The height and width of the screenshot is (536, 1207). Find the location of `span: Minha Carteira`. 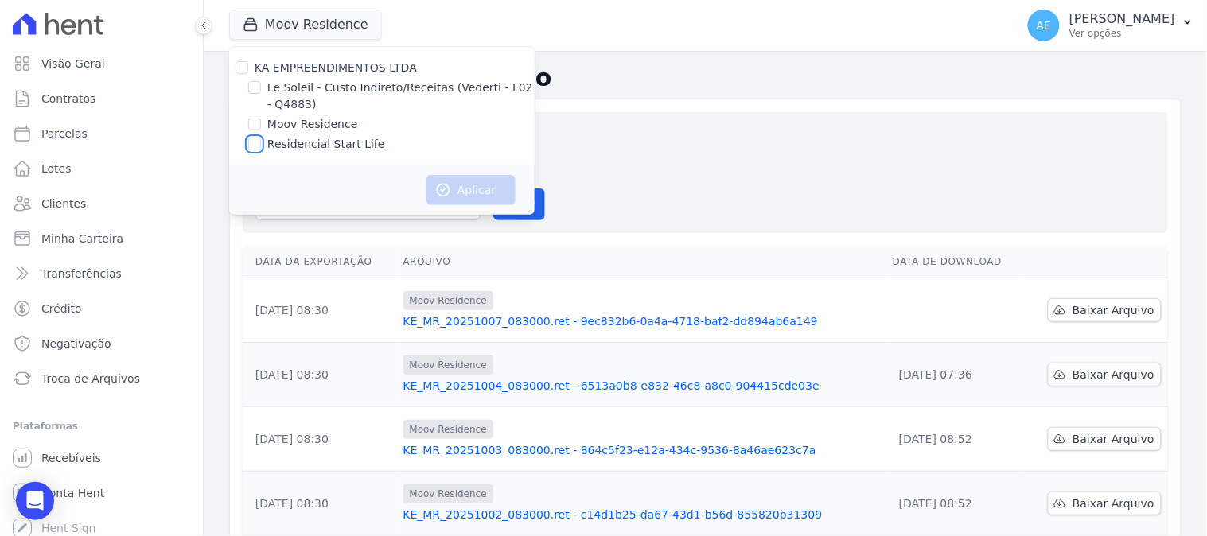

span: Minha Carteira is located at coordinates (82, 239).